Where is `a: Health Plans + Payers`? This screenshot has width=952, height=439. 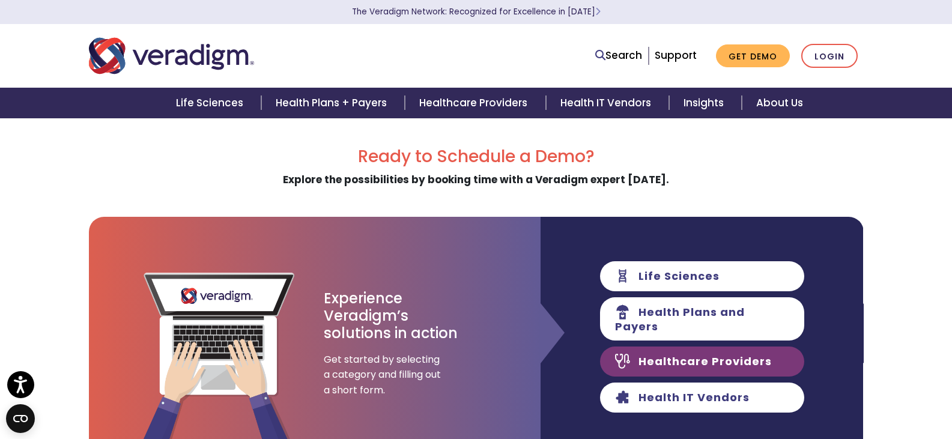 a: Health Plans + Payers is located at coordinates (333, 103).